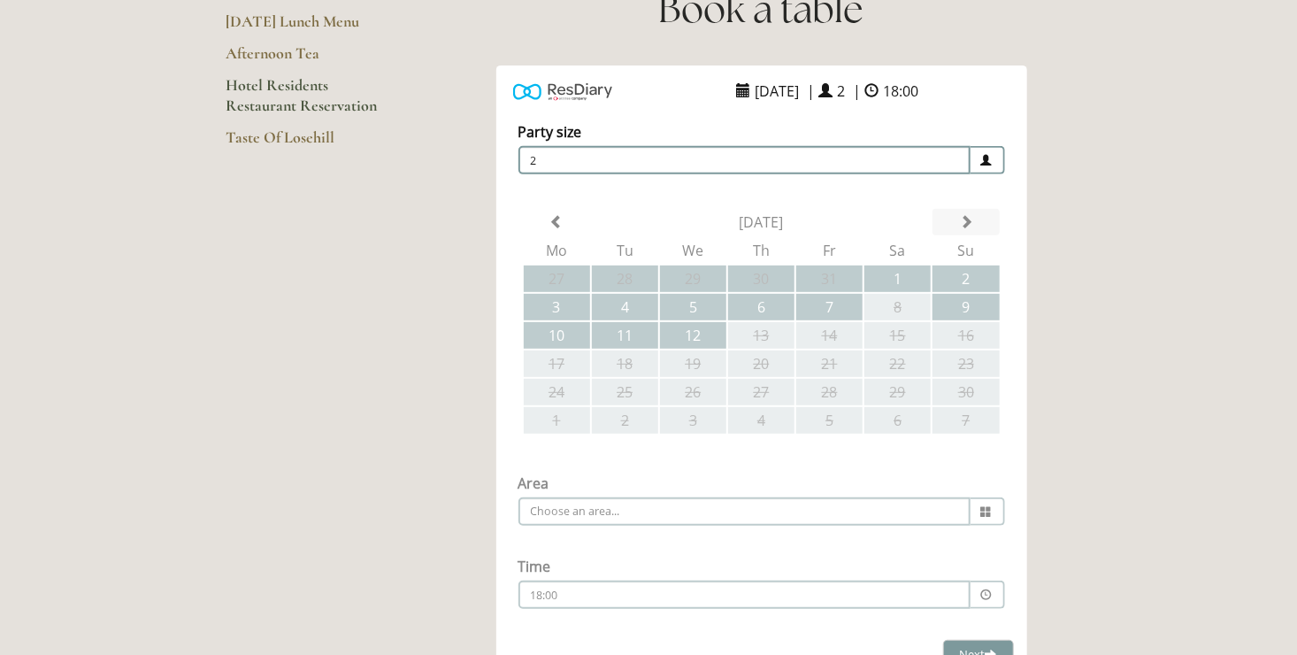 This screenshot has width=1297, height=655. What do you see at coordinates (902, 91) in the screenshot?
I see `span: 18:00` at bounding box center [902, 91].